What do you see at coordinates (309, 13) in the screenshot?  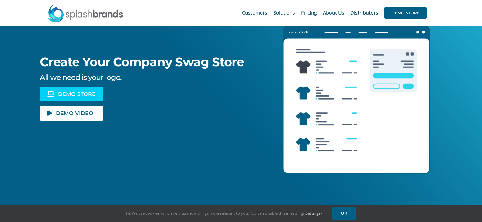 I see `a: Pricing` at bounding box center [309, 13].